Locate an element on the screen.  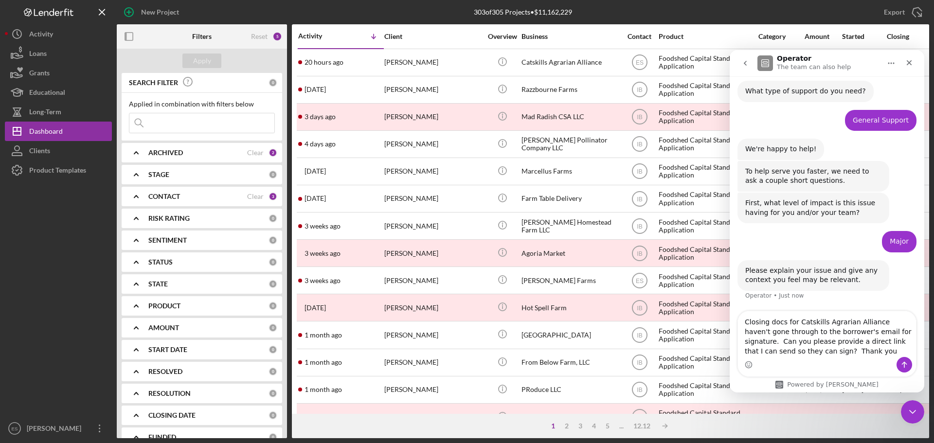
time: 2025-07-16 01:44 is located at coordinates (323, 417).